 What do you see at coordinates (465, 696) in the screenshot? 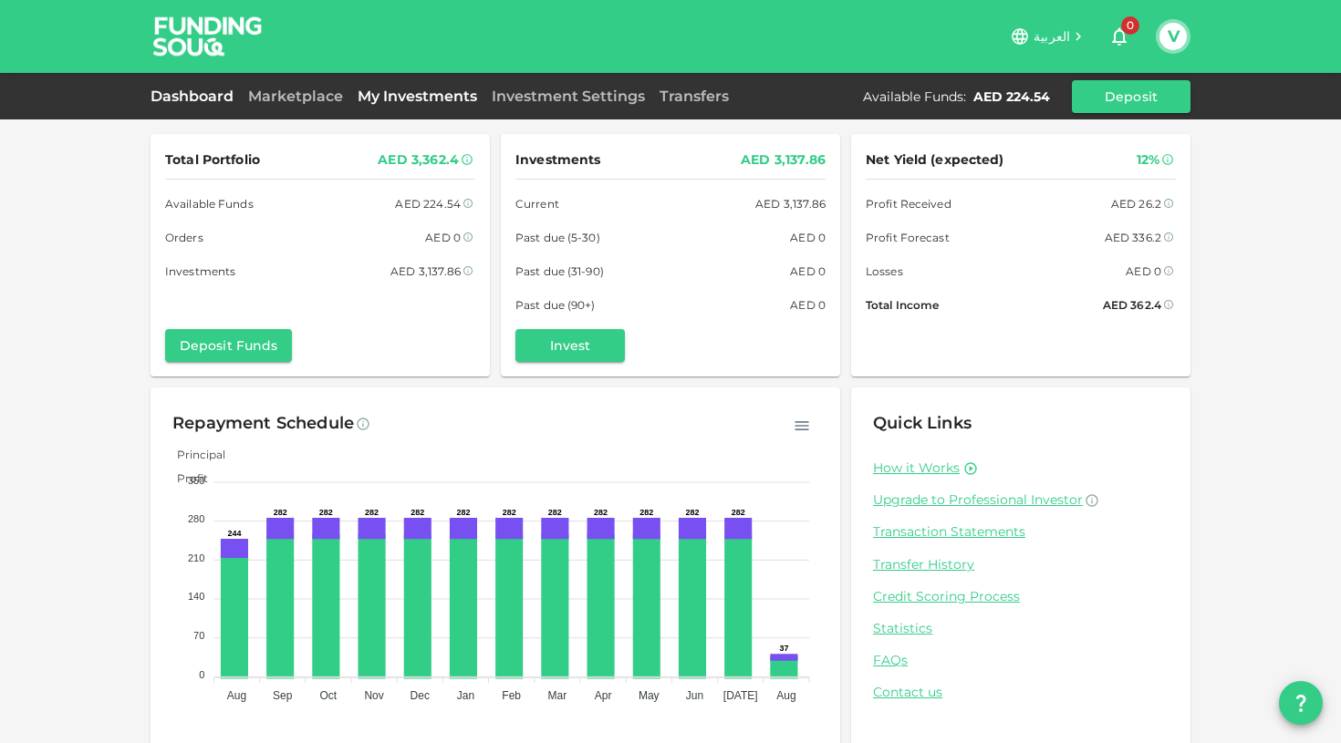
I see `tspan: Jan` at bounding box center [465, 696].